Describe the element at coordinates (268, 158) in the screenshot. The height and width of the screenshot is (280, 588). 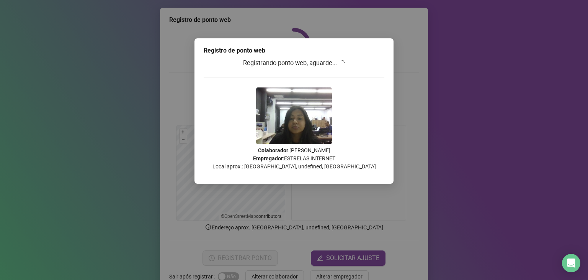
I see `strong: Empregador` at that location.